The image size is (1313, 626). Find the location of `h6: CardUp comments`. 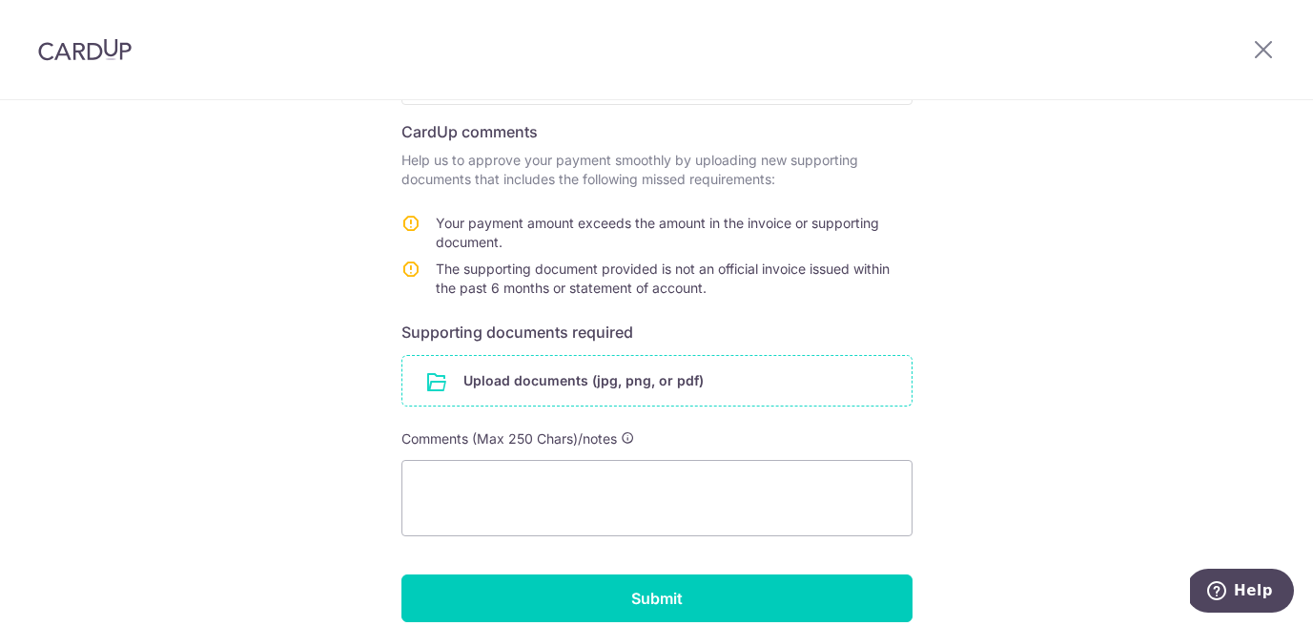

h6: CardUp comments is located at coordinates (657, 132).